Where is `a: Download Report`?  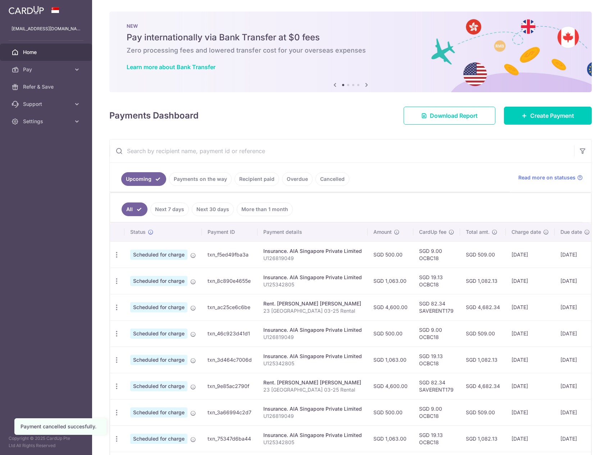 a: Download Report is located at coordinates (450, 116).